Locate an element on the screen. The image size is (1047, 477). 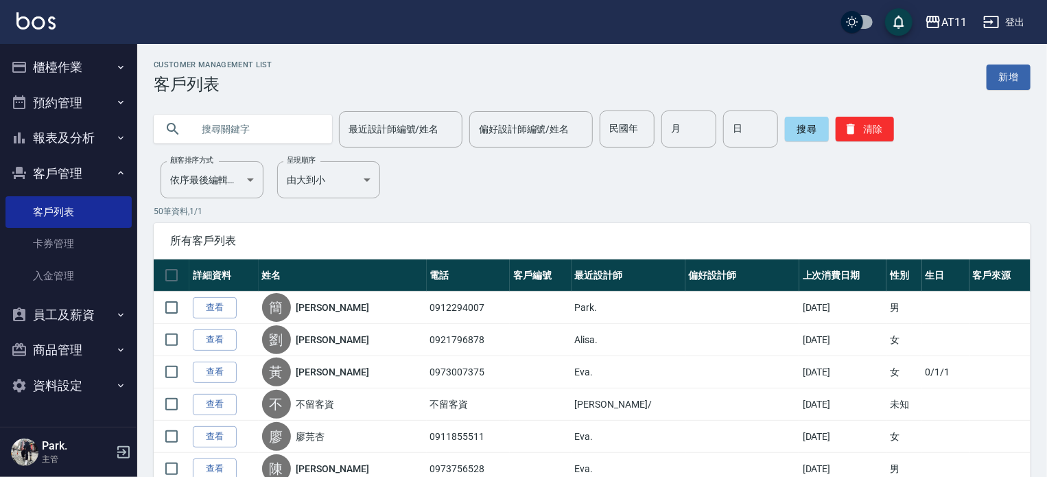
button: save is located at coordinates (899, 22).